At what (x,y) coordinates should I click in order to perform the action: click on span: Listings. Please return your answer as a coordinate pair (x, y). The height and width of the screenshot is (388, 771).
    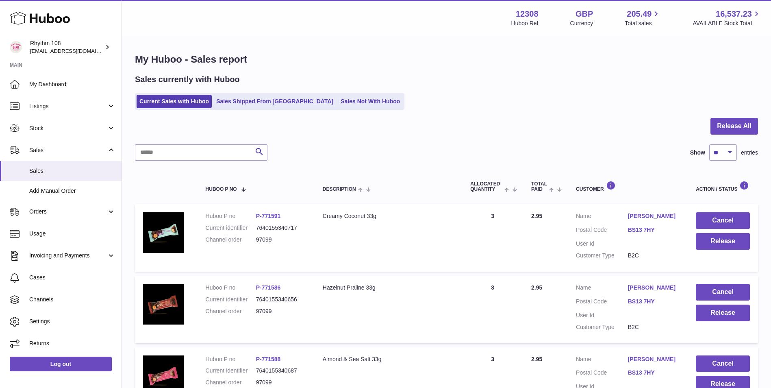
    Looking at the image, I should click on (68, 106).